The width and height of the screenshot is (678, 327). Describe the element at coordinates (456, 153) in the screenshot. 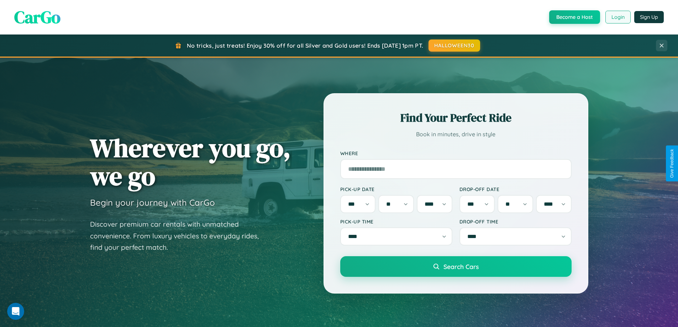

I see `label: Where` at that location.